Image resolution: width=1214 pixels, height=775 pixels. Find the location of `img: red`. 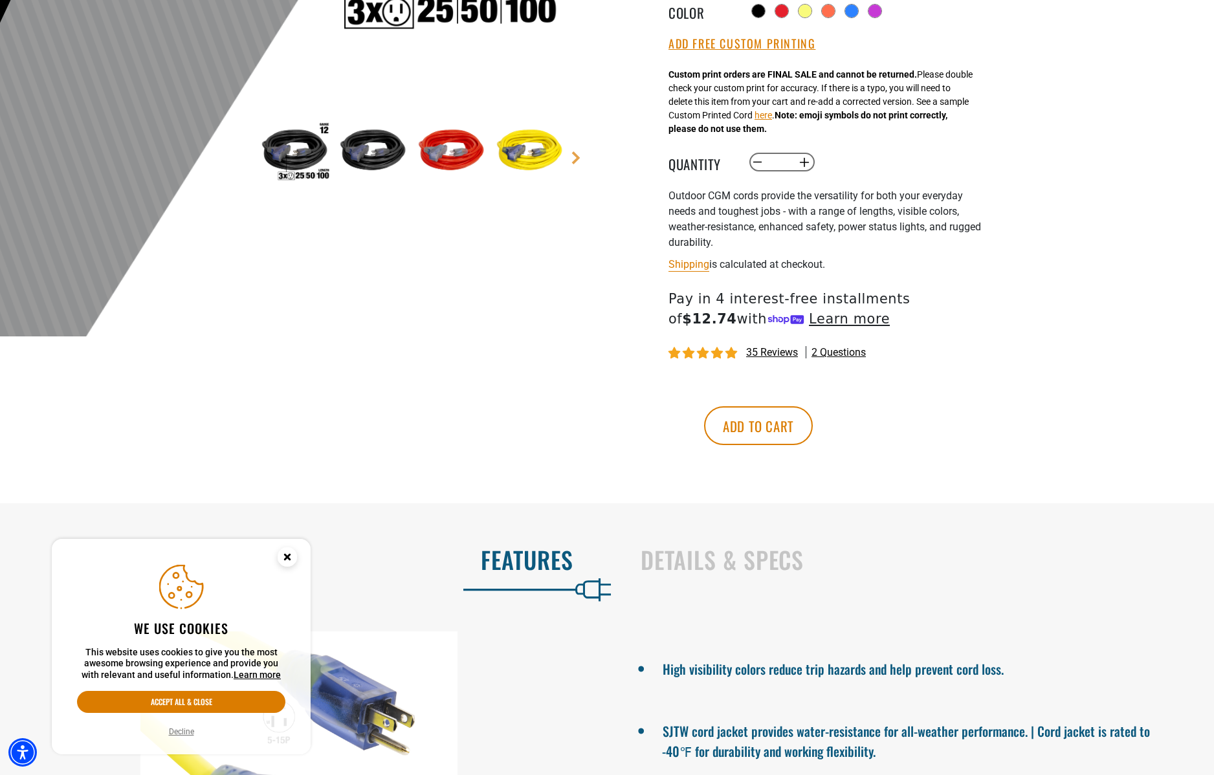

img: red is located at coordinates (451, 153).